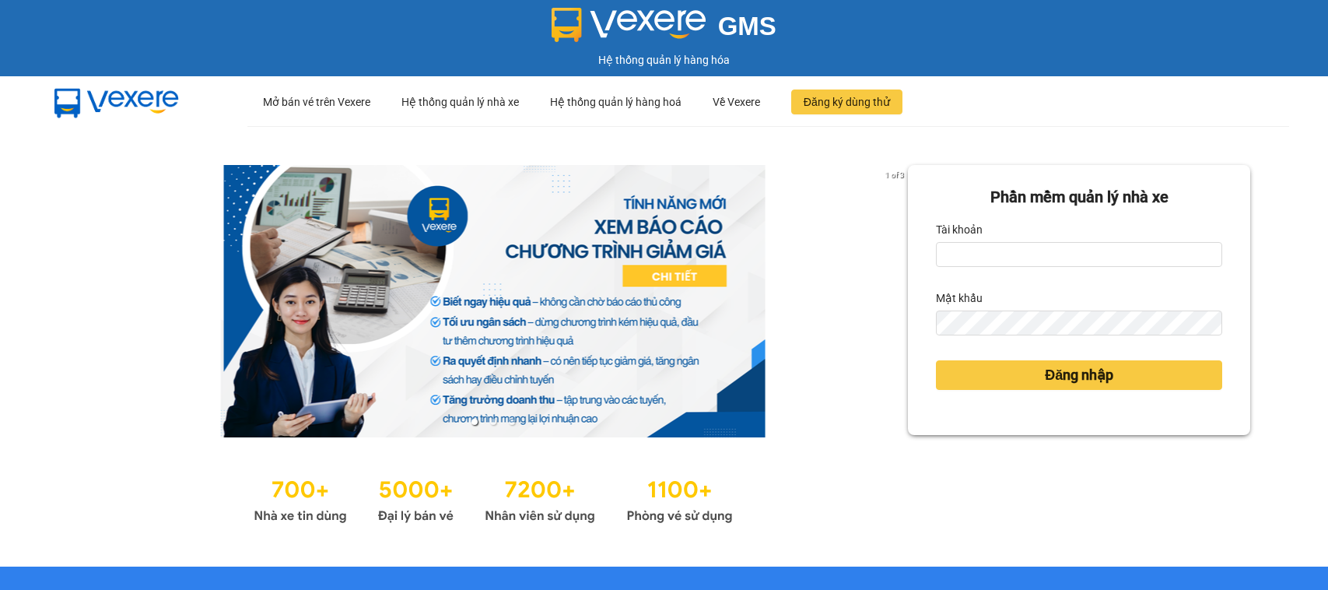 The height and width of the screenshot is (590, 1328). What do you see at coordinates (1079, 254) in the screenshot?
I see `input: Tài khoản` at bounding box center [1079, 254].